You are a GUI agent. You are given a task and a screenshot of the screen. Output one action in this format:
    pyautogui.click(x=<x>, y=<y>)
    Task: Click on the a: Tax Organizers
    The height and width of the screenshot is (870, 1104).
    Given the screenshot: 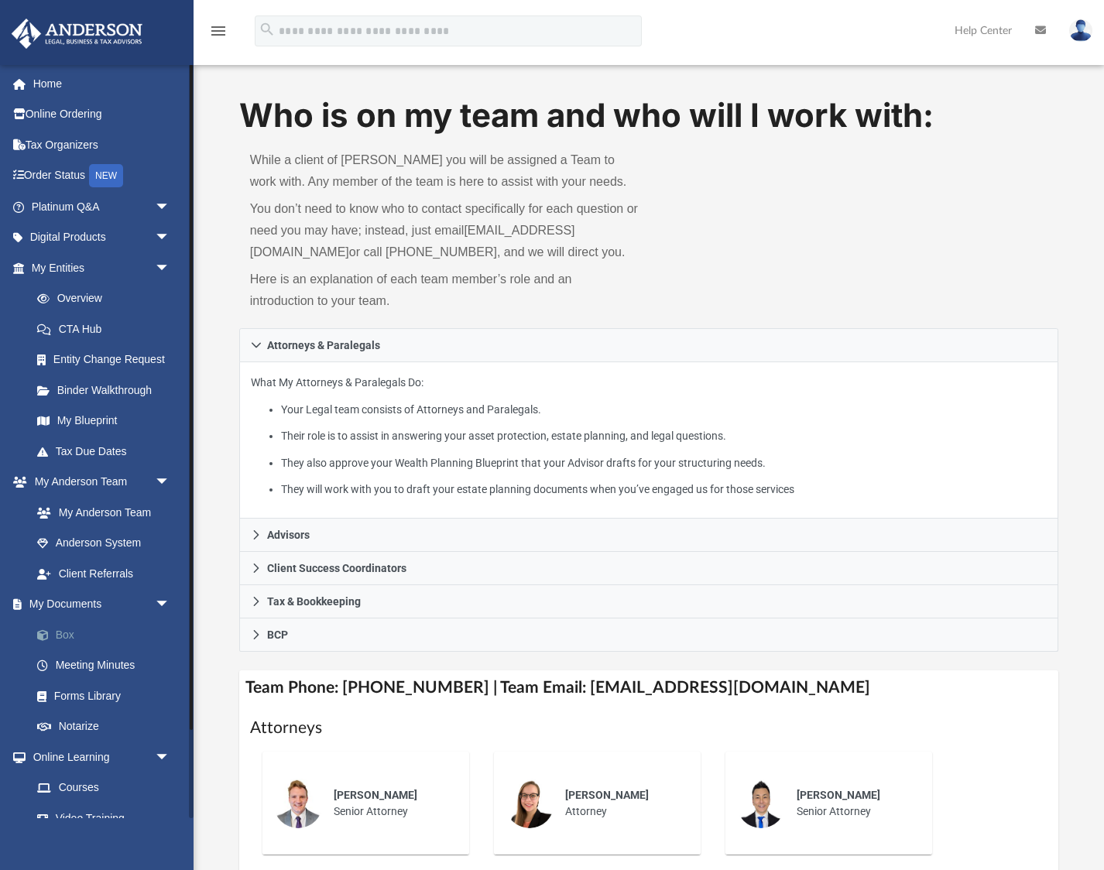 What is the action you would take?
    pyautogui.click(x=102, y=145)
    